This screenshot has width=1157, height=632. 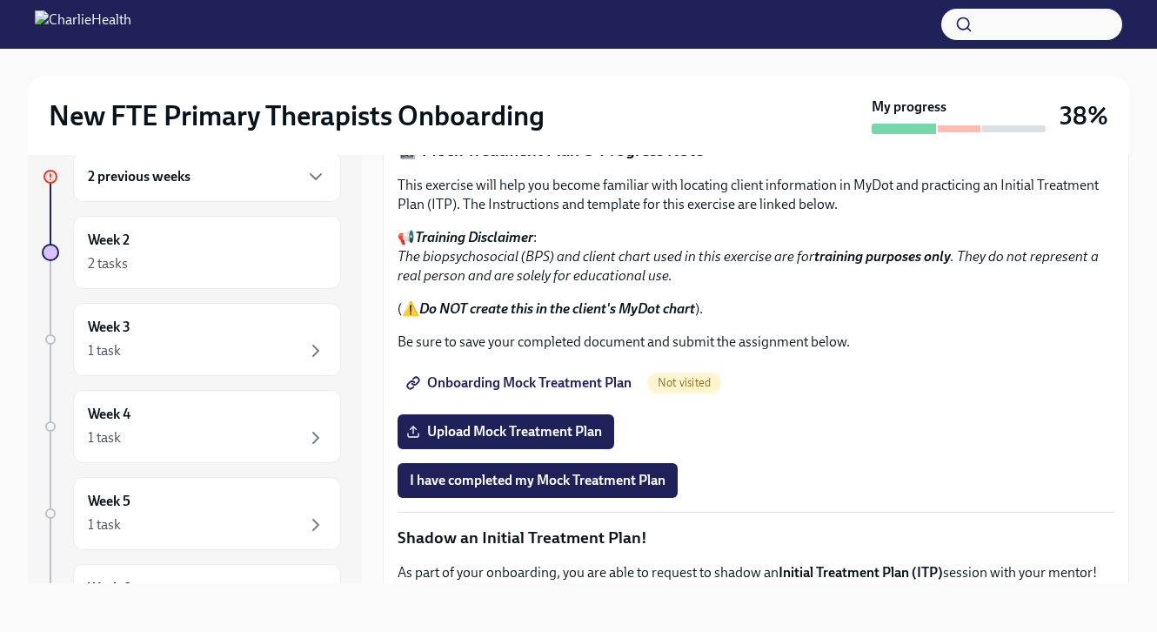 What do you see at coordinates (207, 177) in the screenshot?
I see `div: 2 previous weeks` at bounding box center [207, 177].